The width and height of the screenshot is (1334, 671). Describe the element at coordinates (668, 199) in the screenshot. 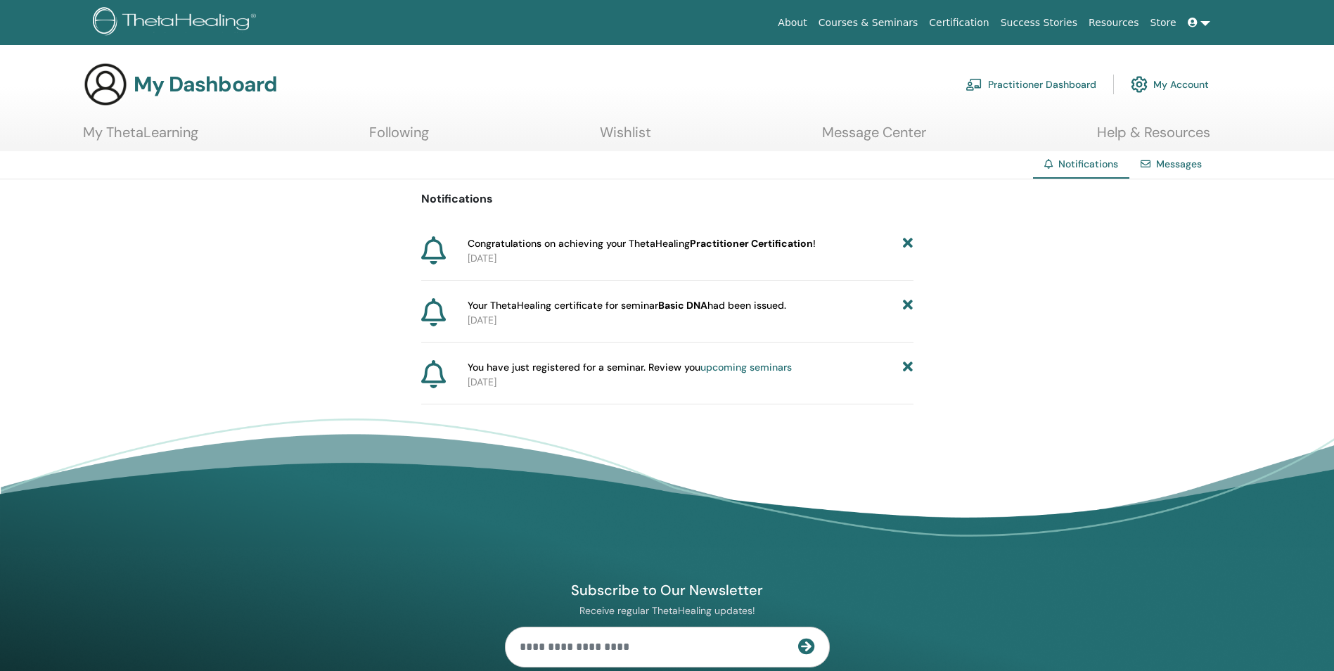

I see `p: Notifications` at that location.